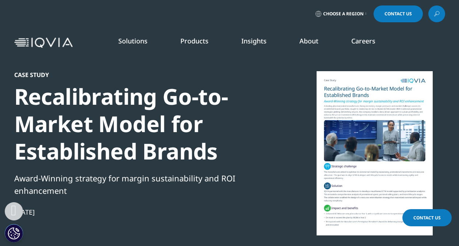 The image size is (459, 246). I want to click on div: Case Study, so click(140, 75).